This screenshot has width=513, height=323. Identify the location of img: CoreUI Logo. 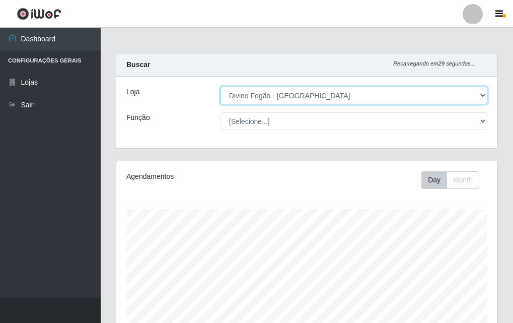
(39, 14).